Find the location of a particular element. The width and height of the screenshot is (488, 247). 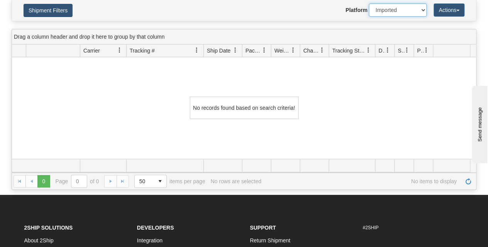

a: Refresh is located at coordinates (468, 181).